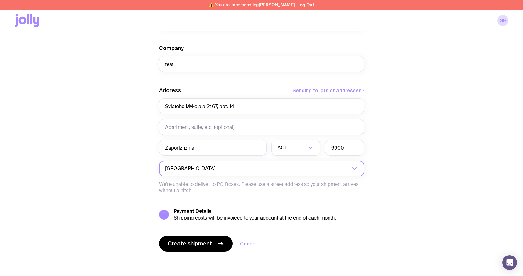  Describe the element at coordinates (170, 90) in the screenshot. I see `label: Address` at that location.